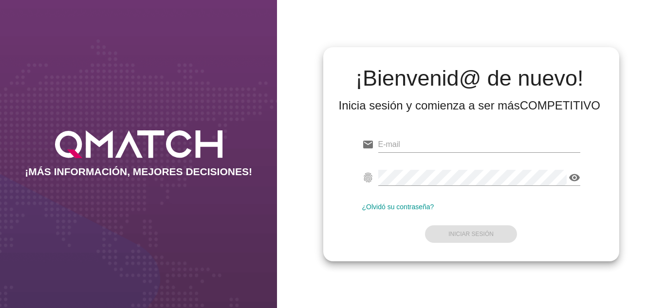 The image size is (665, 308). What do you see at coordinates (368, 178) in the screenshot?
I see `i: fingerprint` at bounding box center [368, 178].